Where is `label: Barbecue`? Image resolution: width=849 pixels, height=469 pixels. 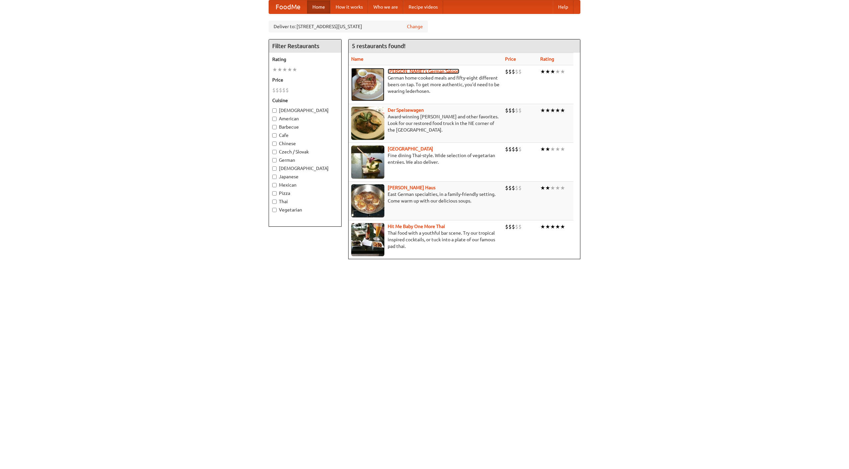 label: Barbecue is located at coordinates (305, 127).